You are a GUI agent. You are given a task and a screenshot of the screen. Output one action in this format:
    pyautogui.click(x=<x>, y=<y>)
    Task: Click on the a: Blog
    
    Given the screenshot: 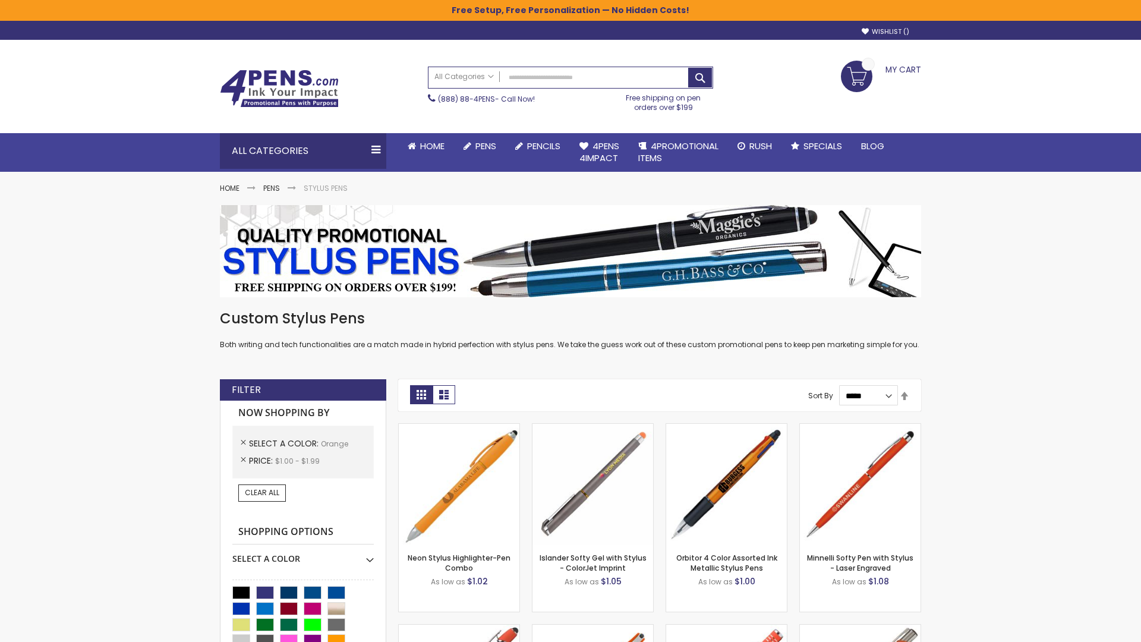 What is the action you would take?
    pyautogui.click(x=872, y=146)
    